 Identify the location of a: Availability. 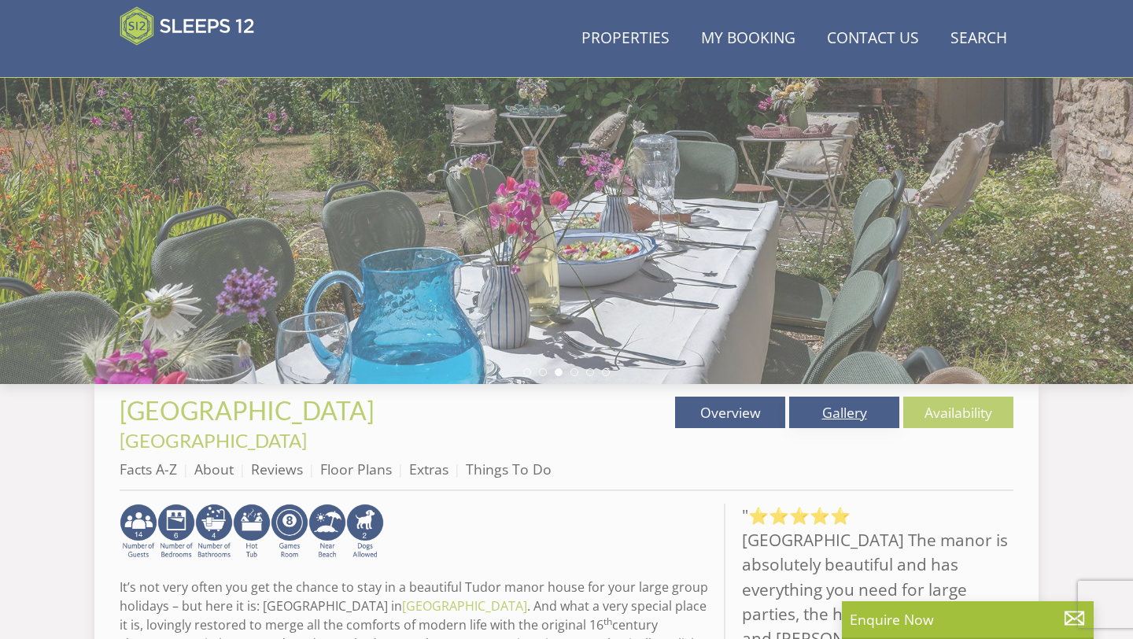
(959, 412).